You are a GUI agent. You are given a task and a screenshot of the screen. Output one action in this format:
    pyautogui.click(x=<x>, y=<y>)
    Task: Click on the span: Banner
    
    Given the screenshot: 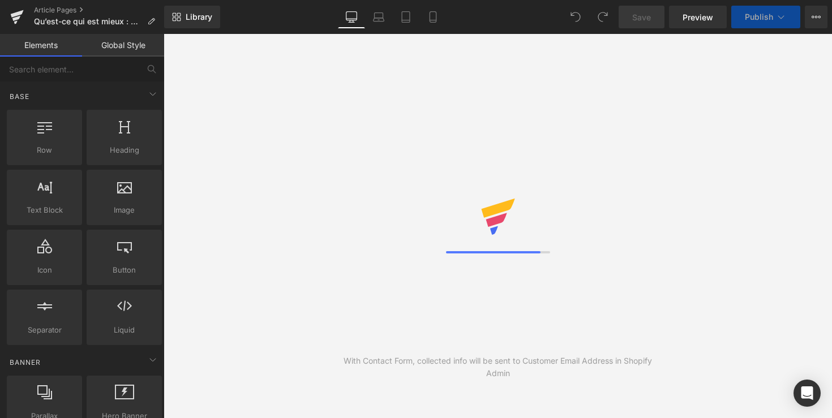 What is the action you would take?
    pyautogui.click(x=25, y=362)
    